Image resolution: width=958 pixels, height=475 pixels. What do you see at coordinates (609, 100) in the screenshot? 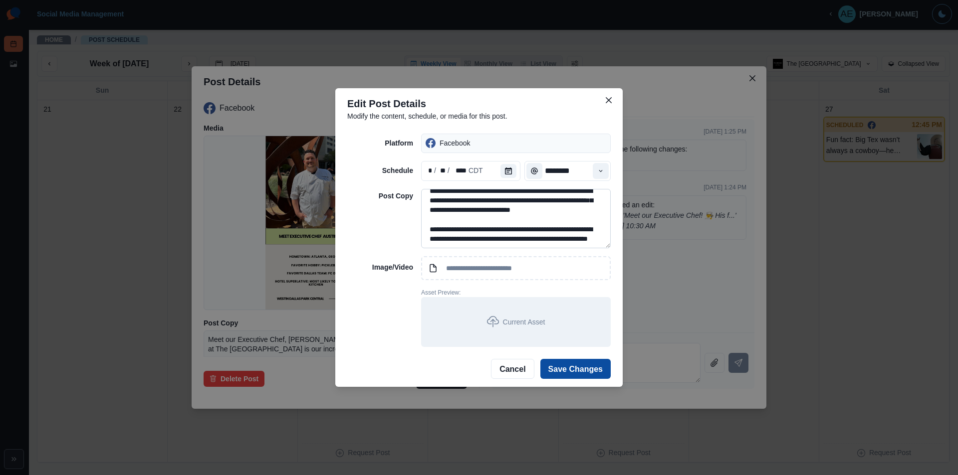
I see `button: Close` at bounding box center [609, 100].